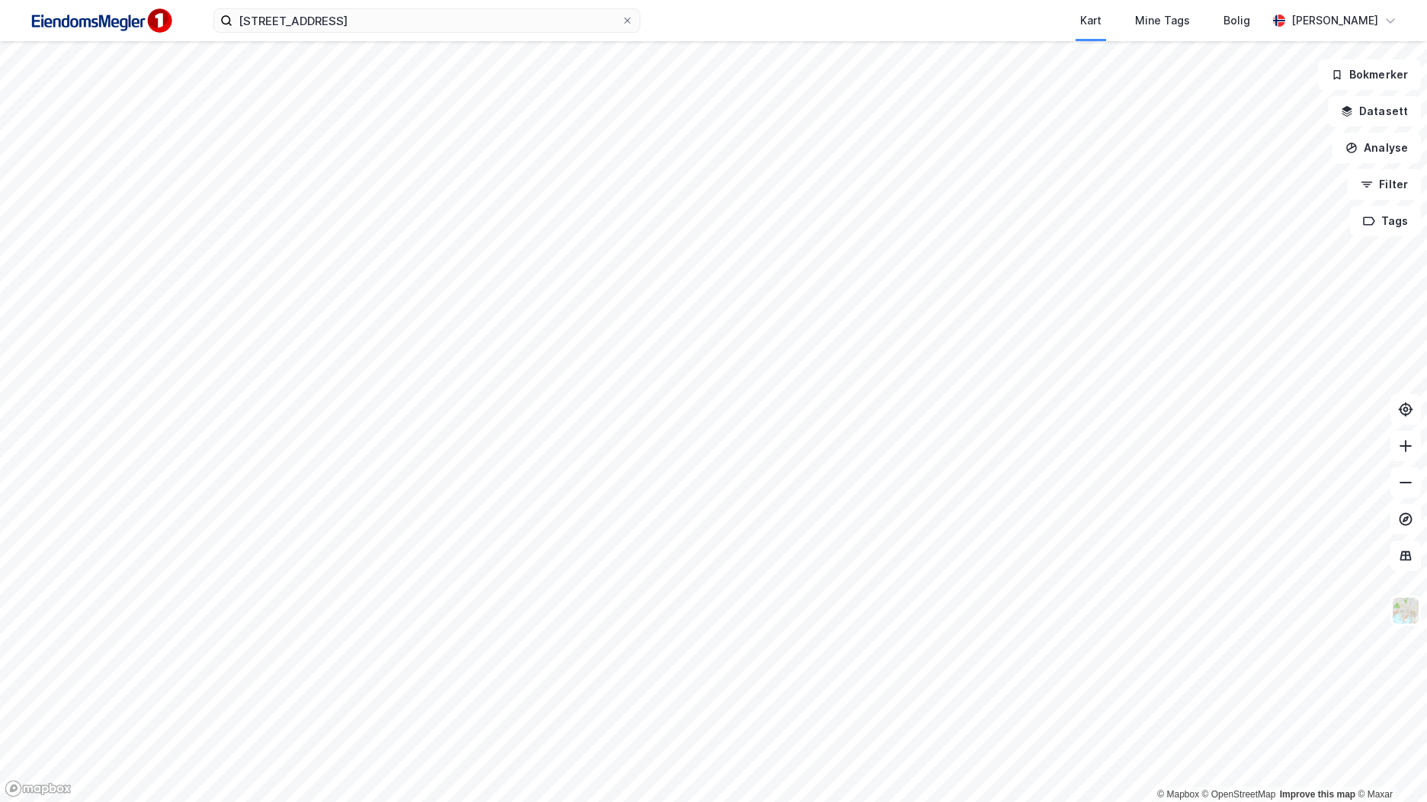  I want to click on button: Analyse, so click(1376, 148).